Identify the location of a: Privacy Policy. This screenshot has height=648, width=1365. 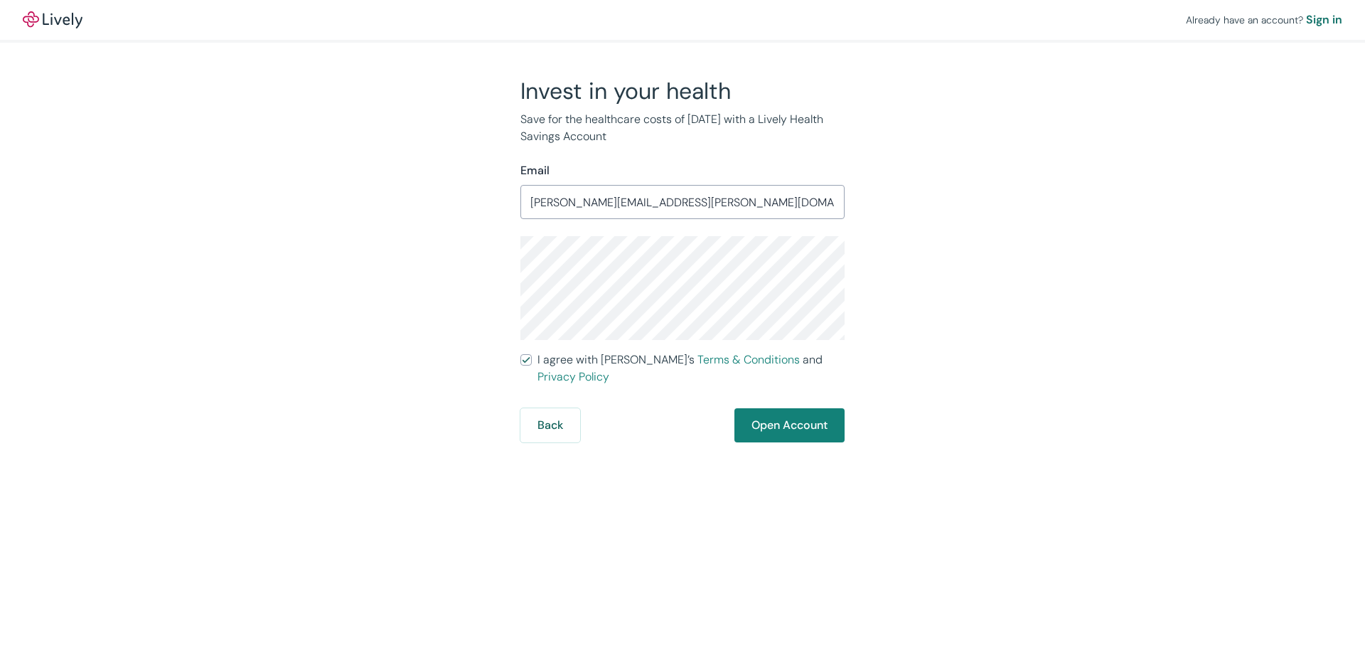
(573, 376).